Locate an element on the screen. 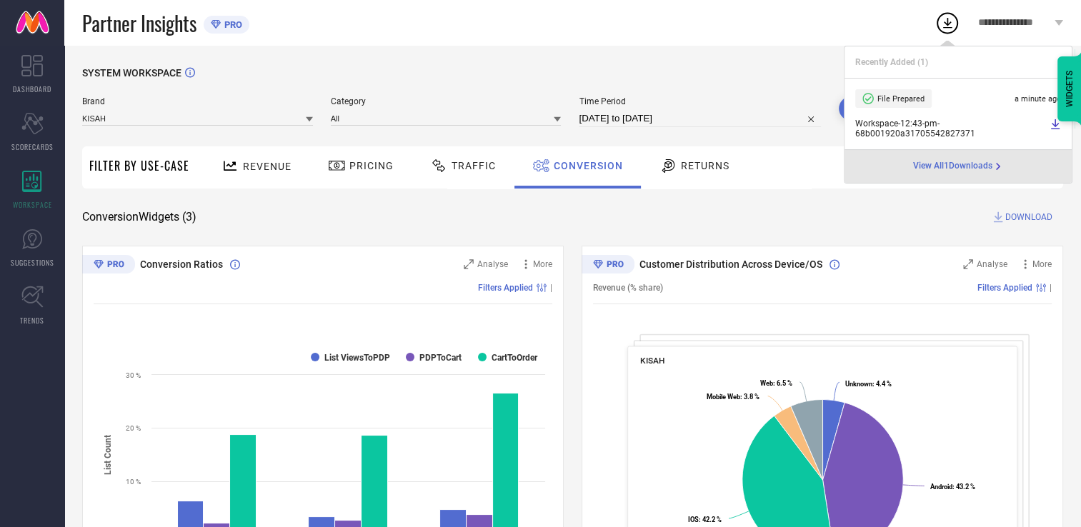 The width and height of the screenshot is (1081, 527). span: Returns is located at coordinates (705, 166).